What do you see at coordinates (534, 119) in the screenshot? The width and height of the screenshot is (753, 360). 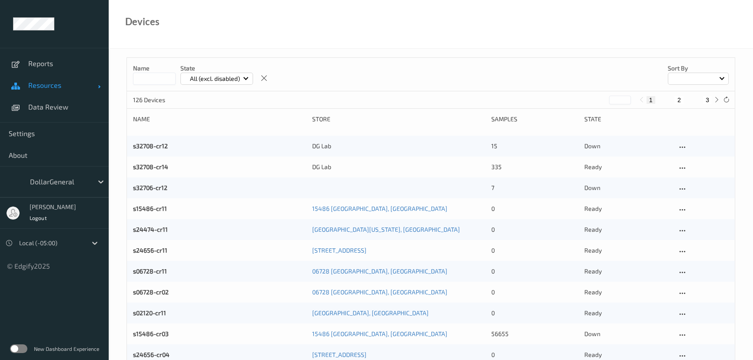 I see `div: Samples` at bounding box center [534, 119].